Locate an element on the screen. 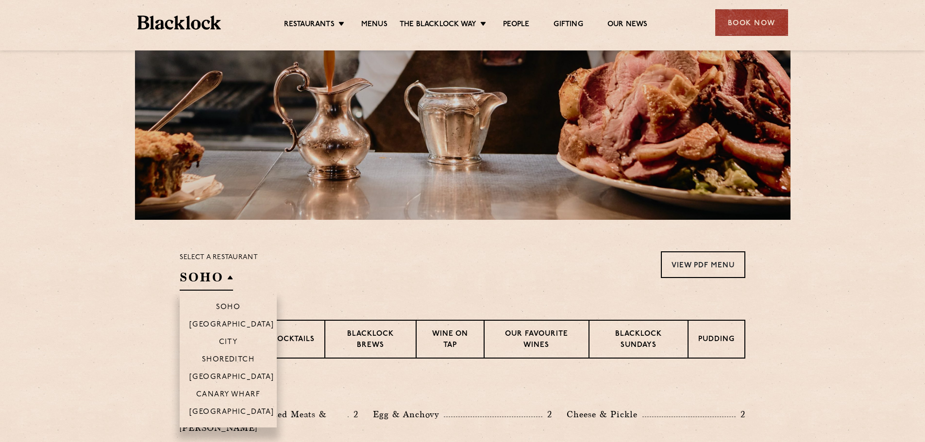 The width and height of the screenshot is (925, 442). p: Wine on Tap is located at coordinates (450, 340).